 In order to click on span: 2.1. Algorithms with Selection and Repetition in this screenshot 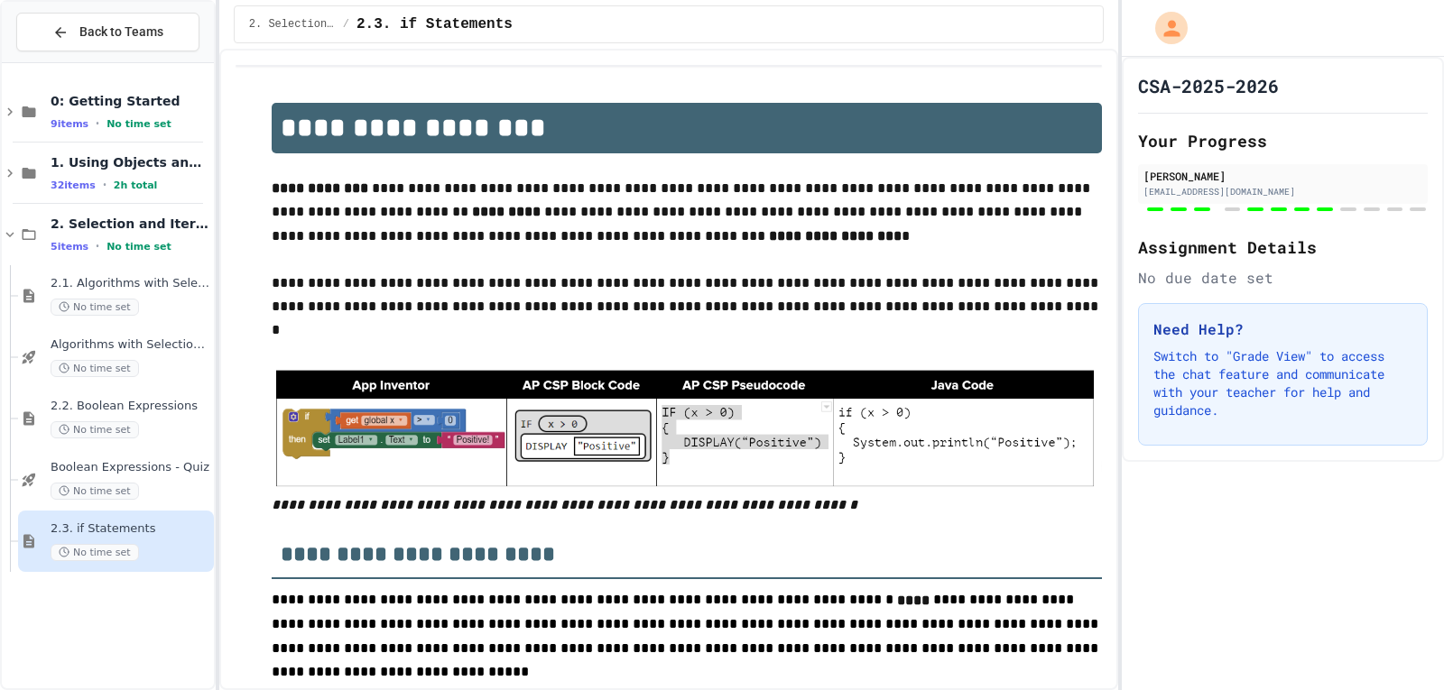, I will do `click(130, 283)`.